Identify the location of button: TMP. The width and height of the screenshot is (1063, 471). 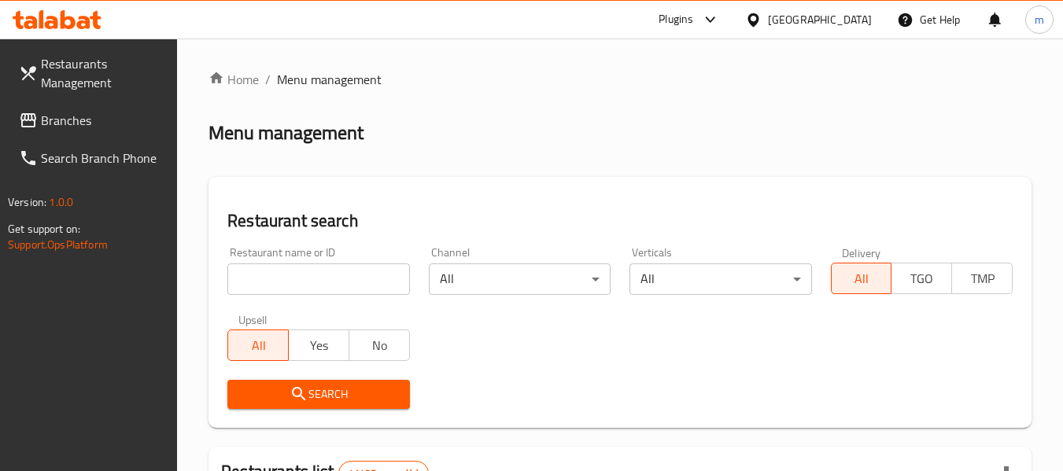
(982, 279).